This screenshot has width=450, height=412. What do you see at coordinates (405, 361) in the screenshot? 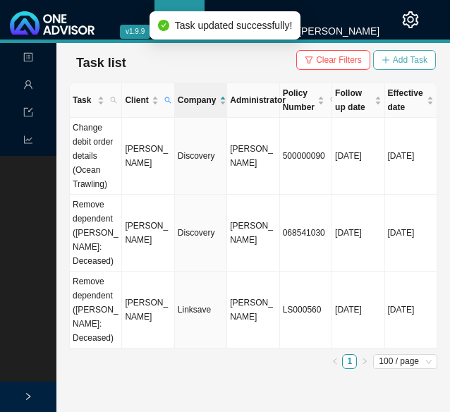
I see `span: 100 / page` at bounding box center [405, 361].